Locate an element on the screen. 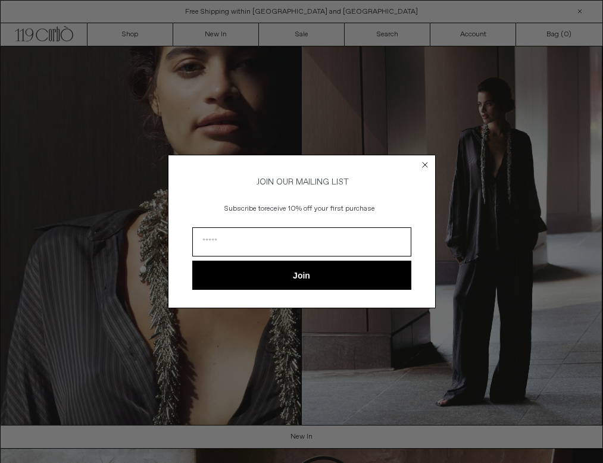  span: receive 10% off your first purchase is located at coordinates (320, 209).